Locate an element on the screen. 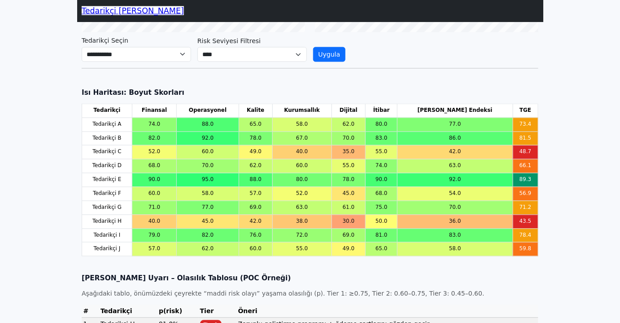 The image size is (620, 323). td: 75.0 is located at coordinates (381, 207).